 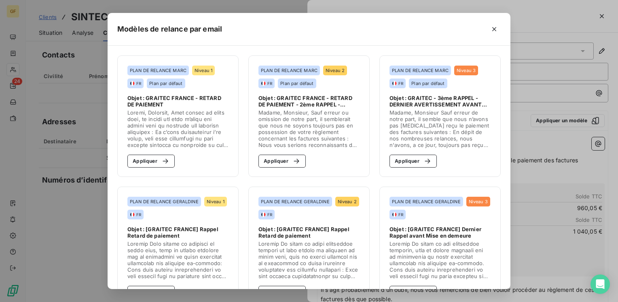 I want to click on span: Objet : GRAITEC FRANCE - RETARD DE PAIEMENT, so click(x=178, y=101).